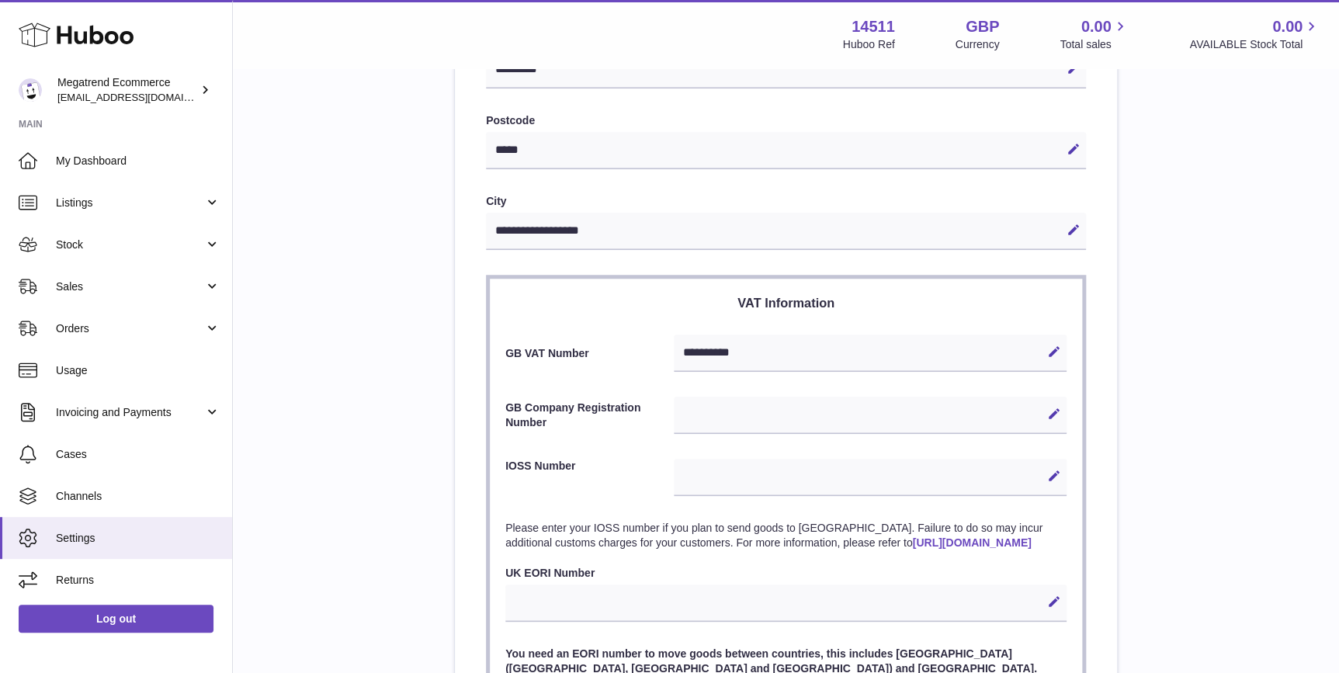 This screenshot has height=673, width=1339. What do you see at coordinates (138, 538) in the screenshot?
I see `span: Settings` at bounding box center [138, 538].